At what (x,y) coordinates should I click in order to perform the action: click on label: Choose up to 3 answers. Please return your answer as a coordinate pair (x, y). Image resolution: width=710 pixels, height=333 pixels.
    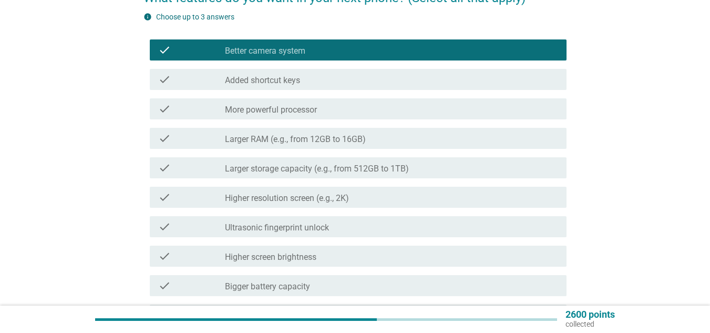
    Looking at the image, I should click on (195, 17).